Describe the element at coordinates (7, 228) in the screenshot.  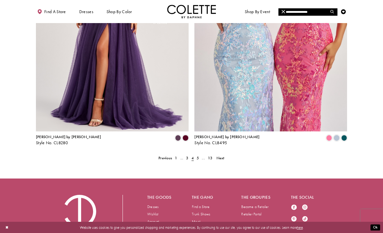
I see `button: Close Dialog` at that location.